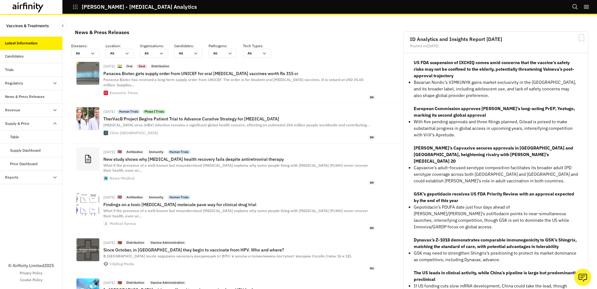  What do you see at coordinates (226, 46) in the screenshot?
I see `p: Pathogens :` at bounding box center [226, 46].